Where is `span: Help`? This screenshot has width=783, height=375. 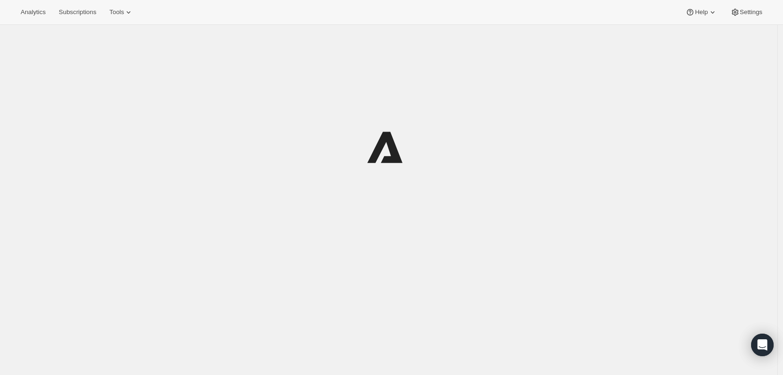
span: Help is located at coordinates (701, 12).